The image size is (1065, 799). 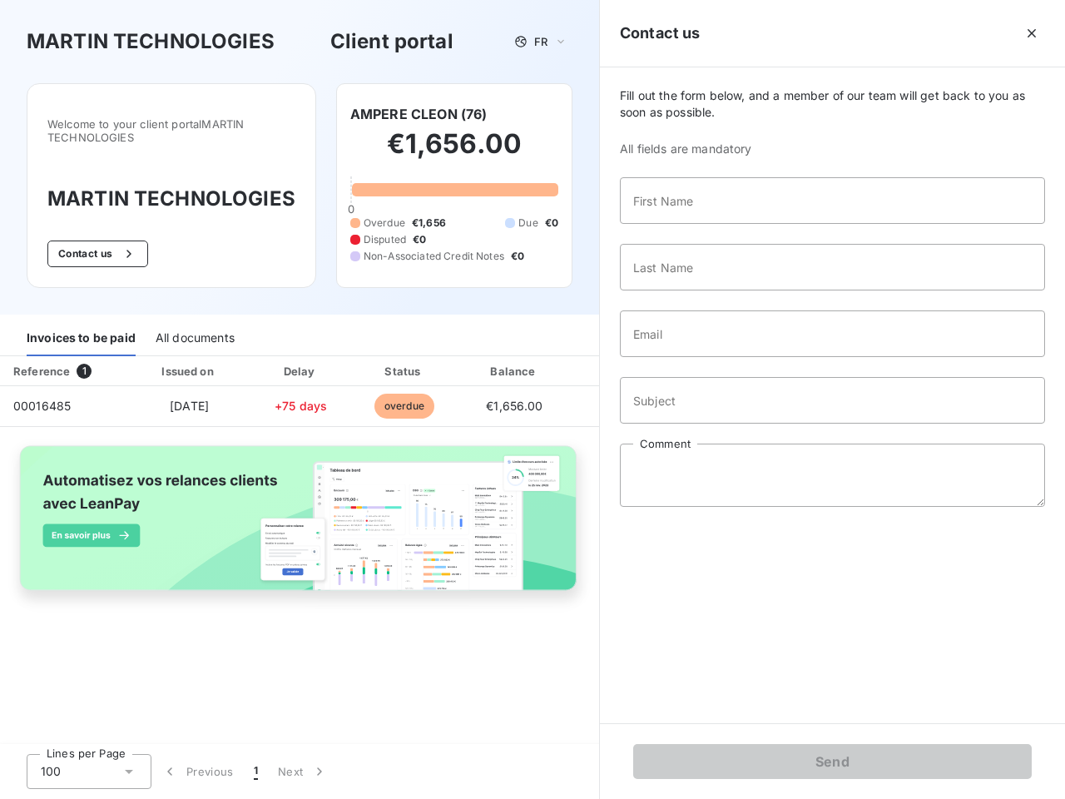 What do you see at coordinates (514, 405) in the screenshot?
I see `span: €1,656.00` at bounding box center [514, 405].